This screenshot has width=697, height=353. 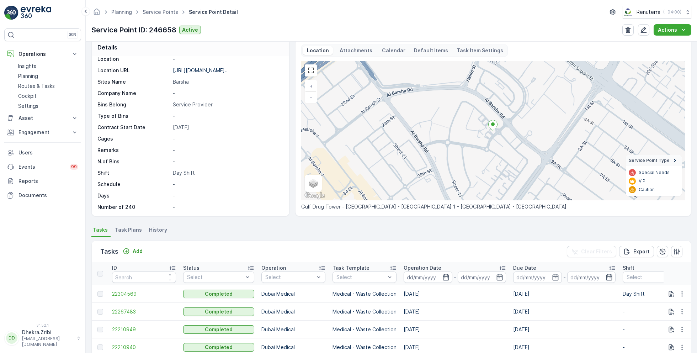 What do you see at coordinates (144, 311) in the screenshot?
I see `a: 22267483` at bounding box center [144, 311].